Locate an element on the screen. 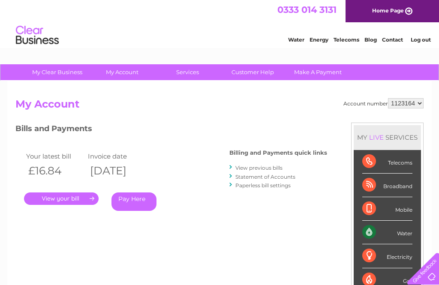 Image resolution: width=439 pixels, height=285 pixels. a: Statement of Accounts is located at coordinates (265, 177).